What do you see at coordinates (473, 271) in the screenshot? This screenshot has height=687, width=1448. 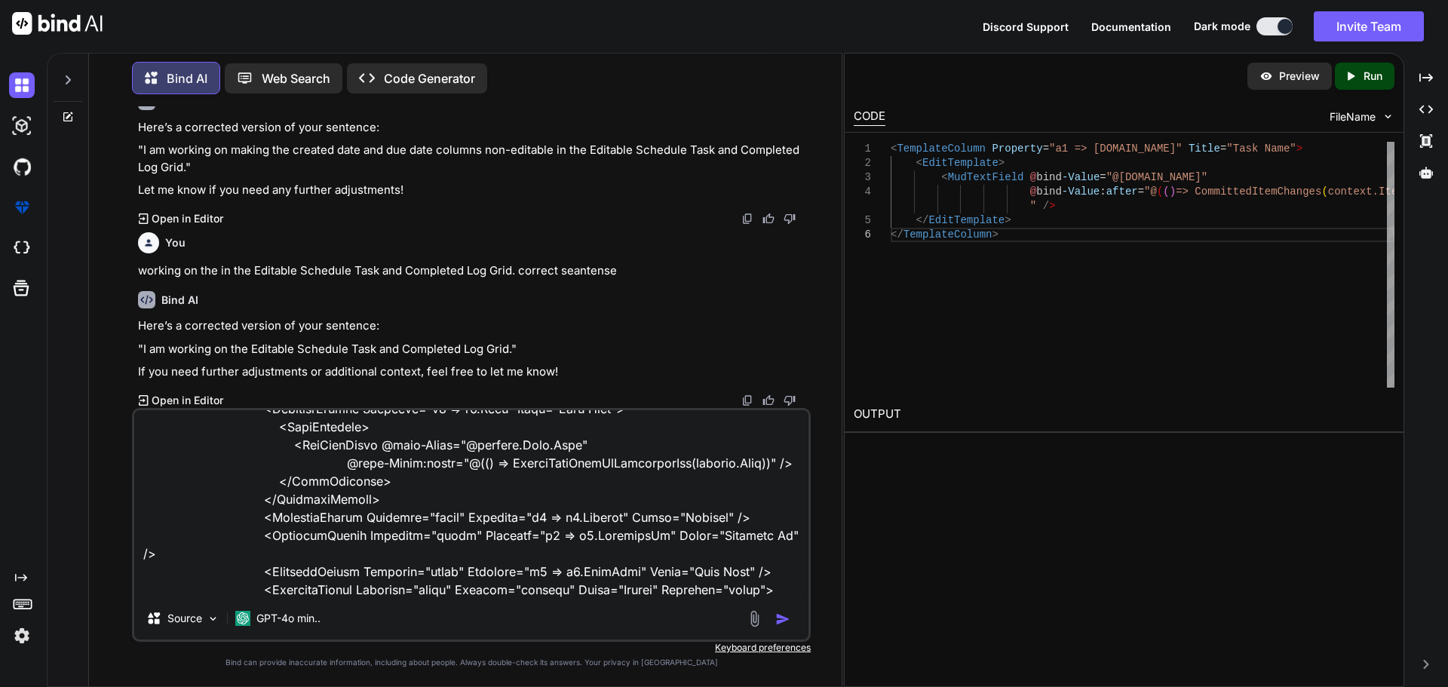 I see `p: working on the in the Editable Schedule Task and Completed Log Grid. correct seantense` at bounding box center [473, 271].